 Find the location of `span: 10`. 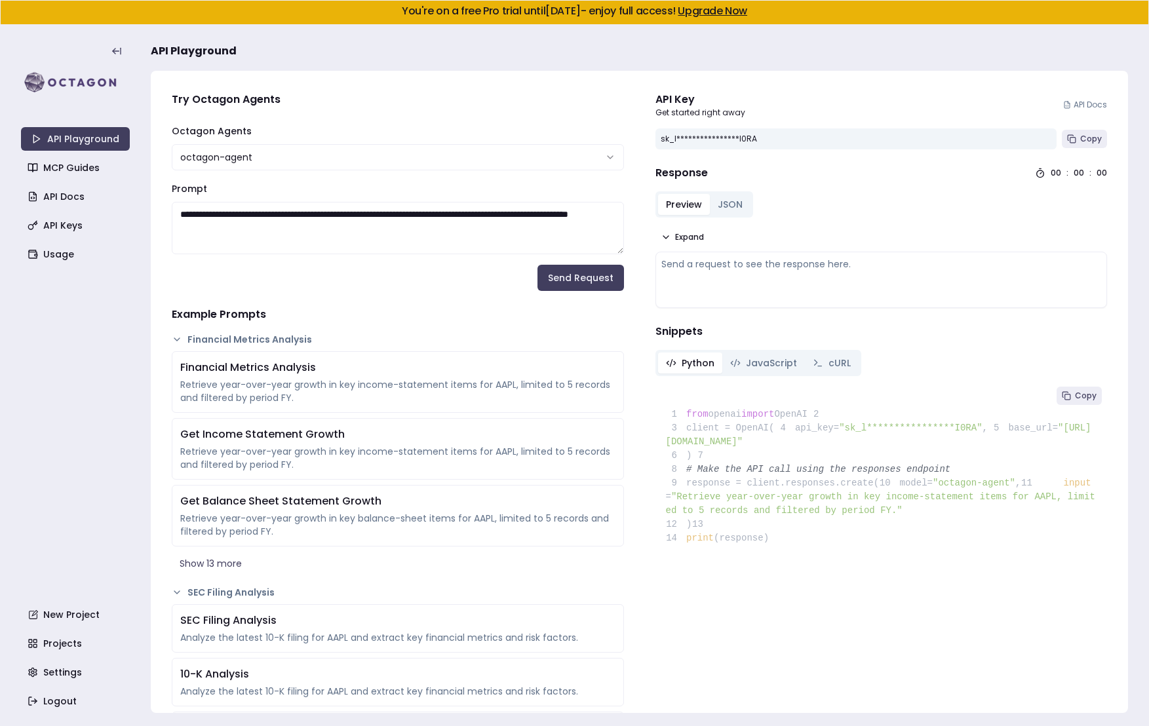

span: 10 is located at coordinates (889, 483).